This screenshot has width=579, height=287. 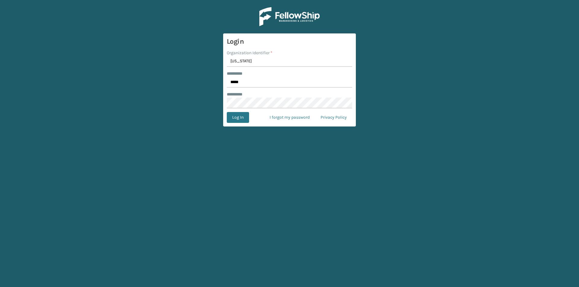 I want to click on h3: Login, so click(x=290, y=42).